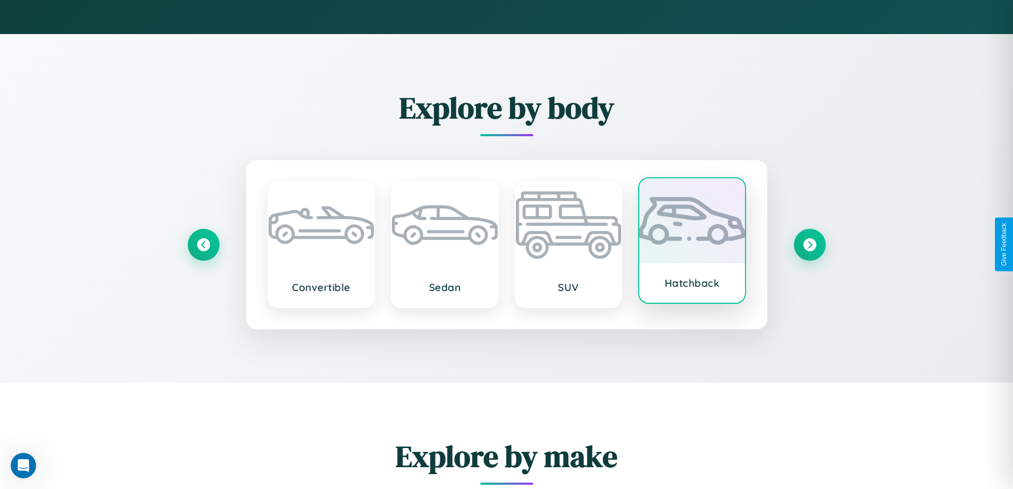 Image resolution: width=1013 pixels, height=489 pixels. I want to click on h3: Sedan, so click(444, 287).